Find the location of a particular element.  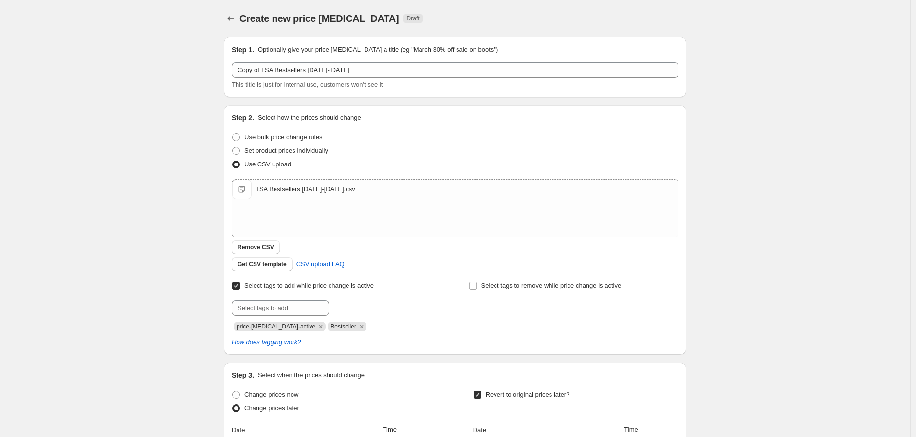

a: How does tagging work? is located at coordinates (266, 342).